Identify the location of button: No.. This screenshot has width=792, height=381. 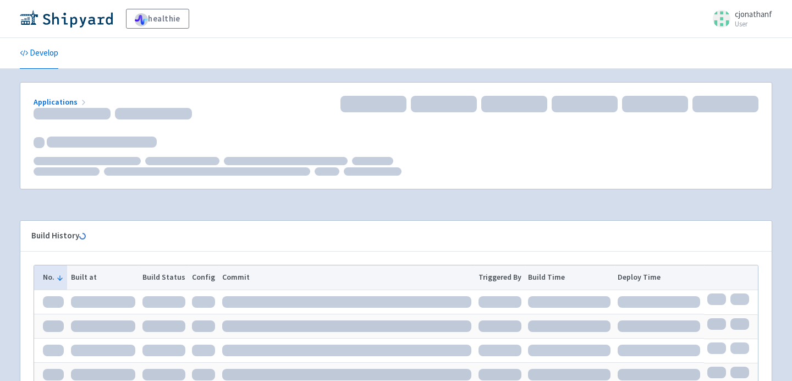
(53, 277).